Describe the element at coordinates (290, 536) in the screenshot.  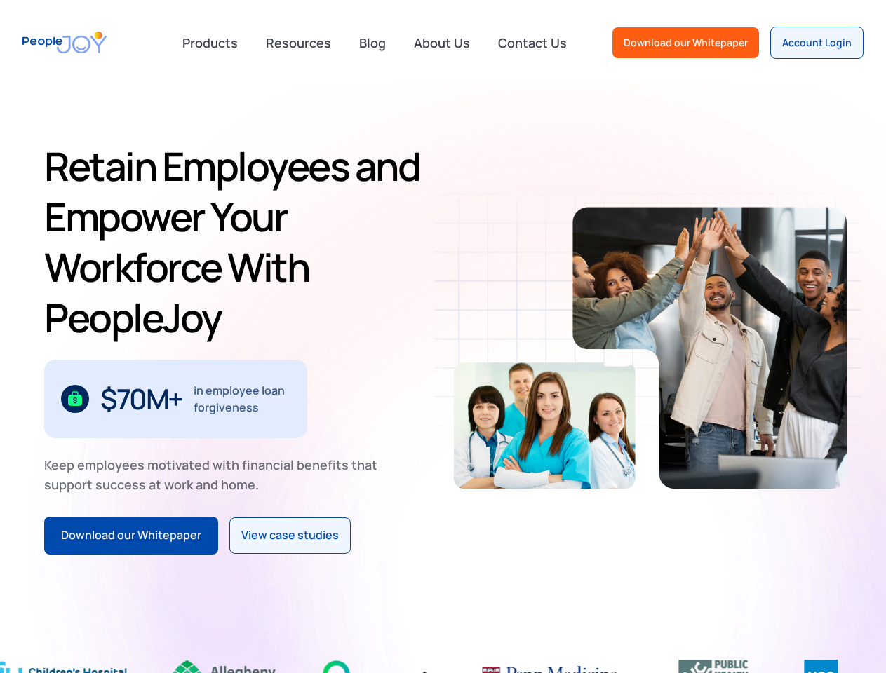
I see `a: View case studies` at that location.